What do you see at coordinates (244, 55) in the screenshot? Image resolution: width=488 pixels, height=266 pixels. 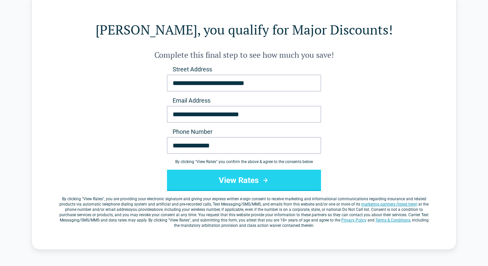 I see `h2: Complete this final step to see how much you save!` at bounding box center [244, 55].